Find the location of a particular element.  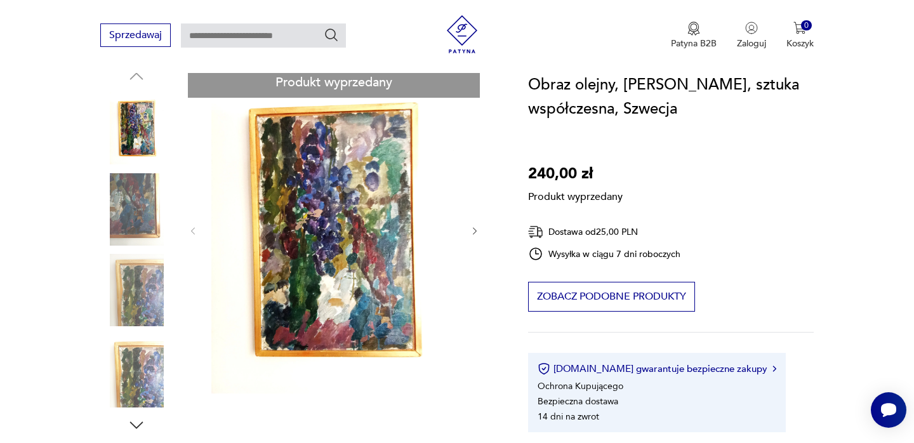

div: Dostawa od 25,00 PLN is located at coordinates (604, 232).